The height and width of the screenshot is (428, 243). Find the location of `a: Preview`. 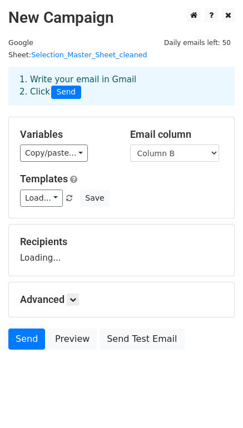

a: Preview is located at coordinates (72, 339).